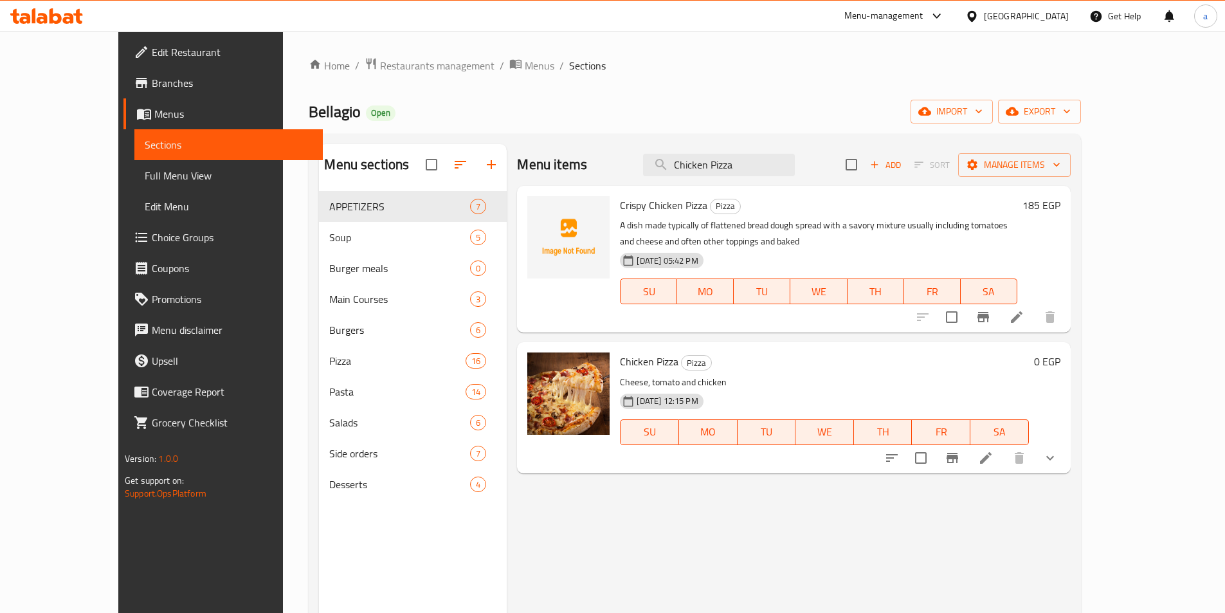  Describe the element at coordinates (885, 165) in the screenshot. I see `span: Add` at that location.